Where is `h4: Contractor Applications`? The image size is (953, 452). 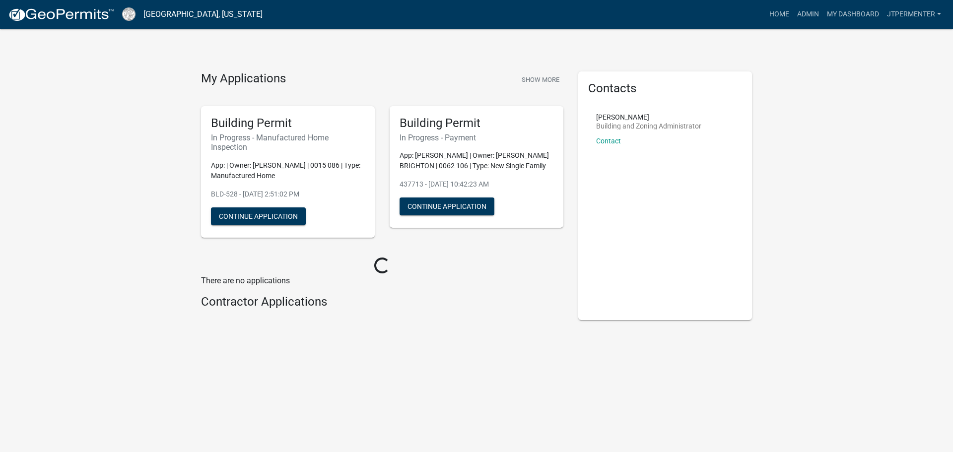
h4: Contractor Applications is located at coordinates (382, 302).